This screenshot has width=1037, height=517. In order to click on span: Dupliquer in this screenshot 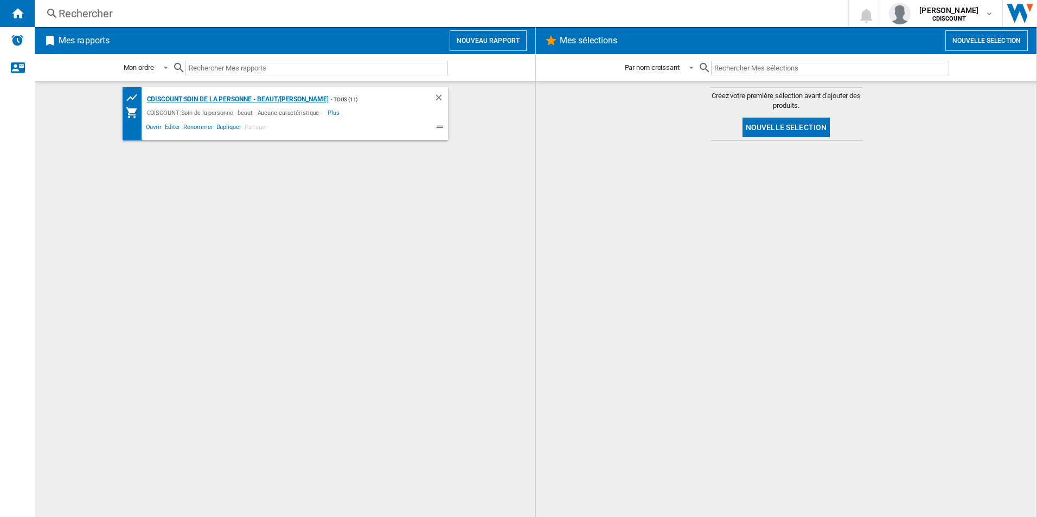, I will do `click(229, 129)`.